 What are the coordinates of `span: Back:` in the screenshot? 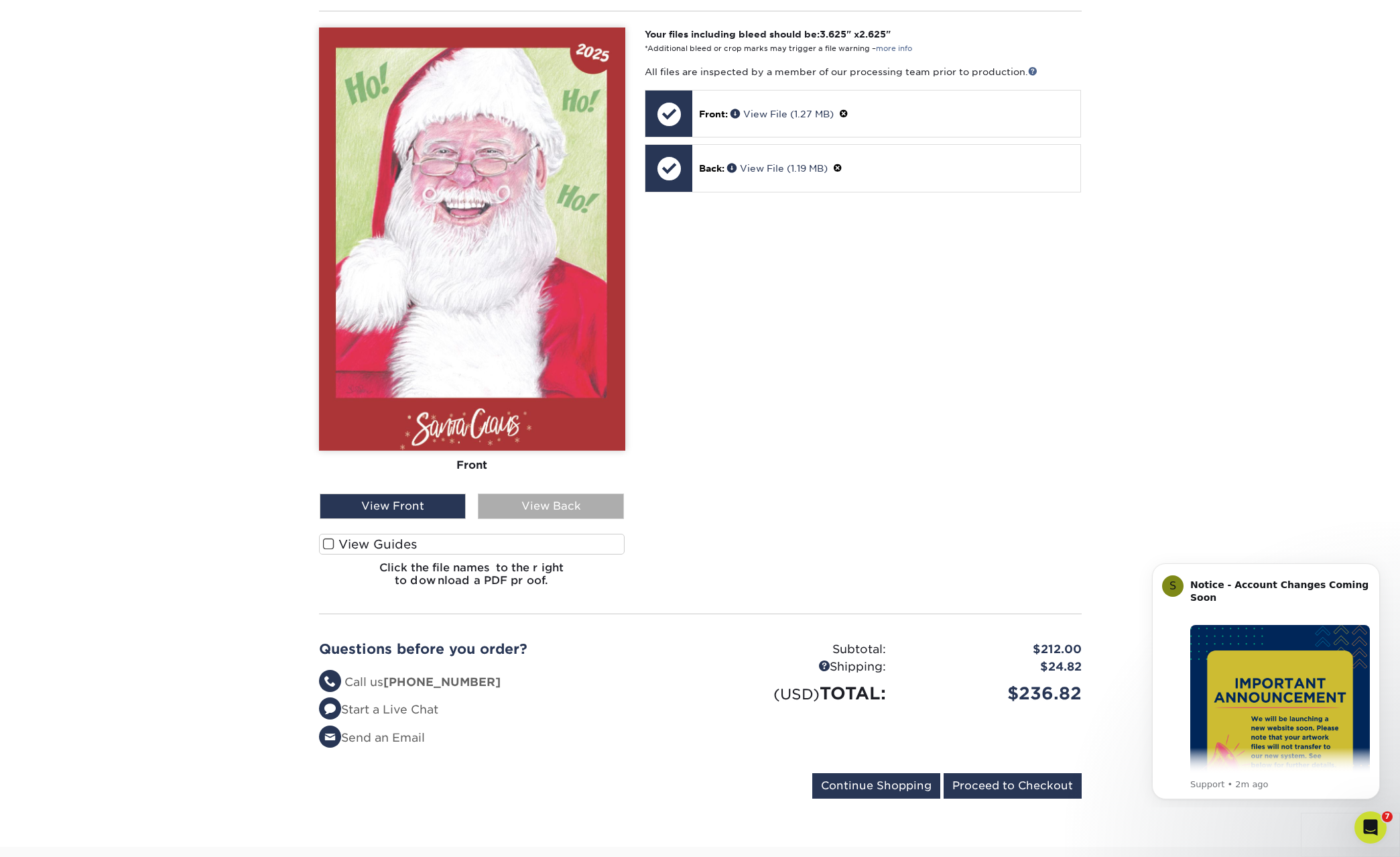 It's located at (712, 168).